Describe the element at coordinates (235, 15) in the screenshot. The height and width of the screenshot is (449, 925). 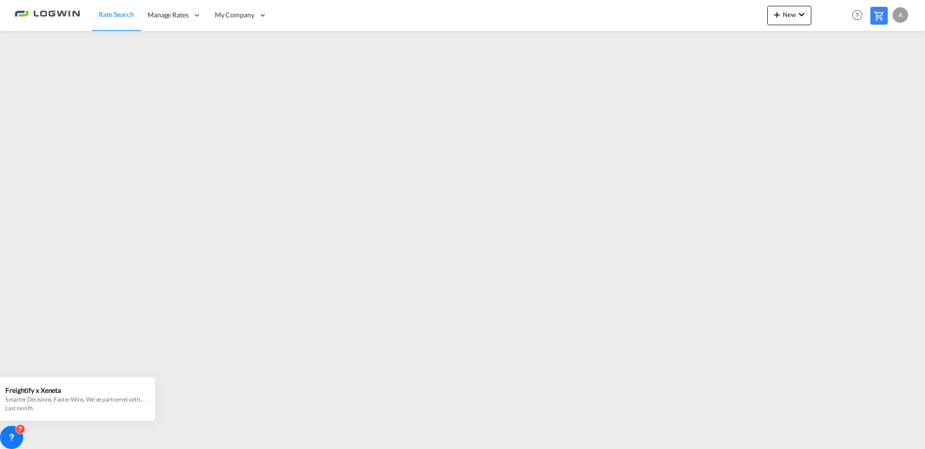
I see `span: My Company` at that location.